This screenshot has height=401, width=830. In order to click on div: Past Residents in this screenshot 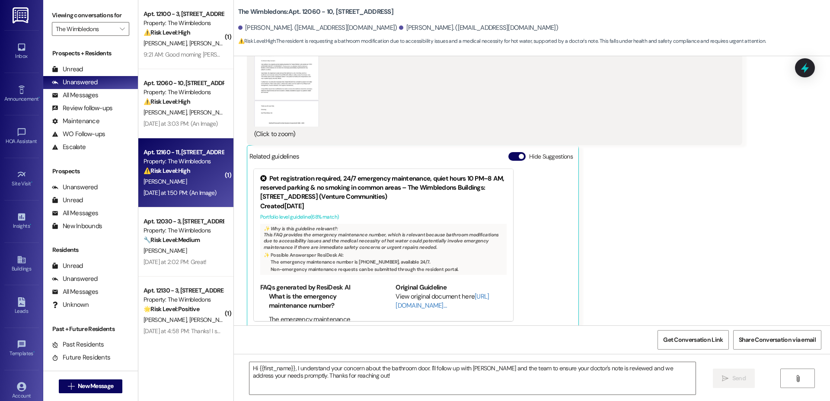, I will do `click(78, 344)`.